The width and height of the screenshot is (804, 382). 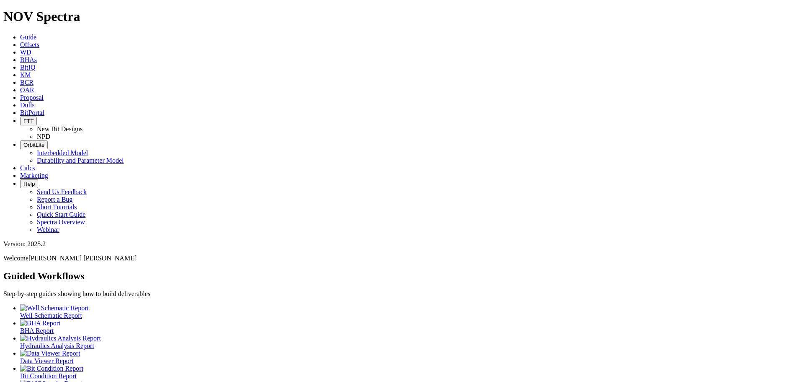 What do you see at coordinates (32, 112) in the screenshot?
I see `span: BitPortal` at bounding box center [32, 112].